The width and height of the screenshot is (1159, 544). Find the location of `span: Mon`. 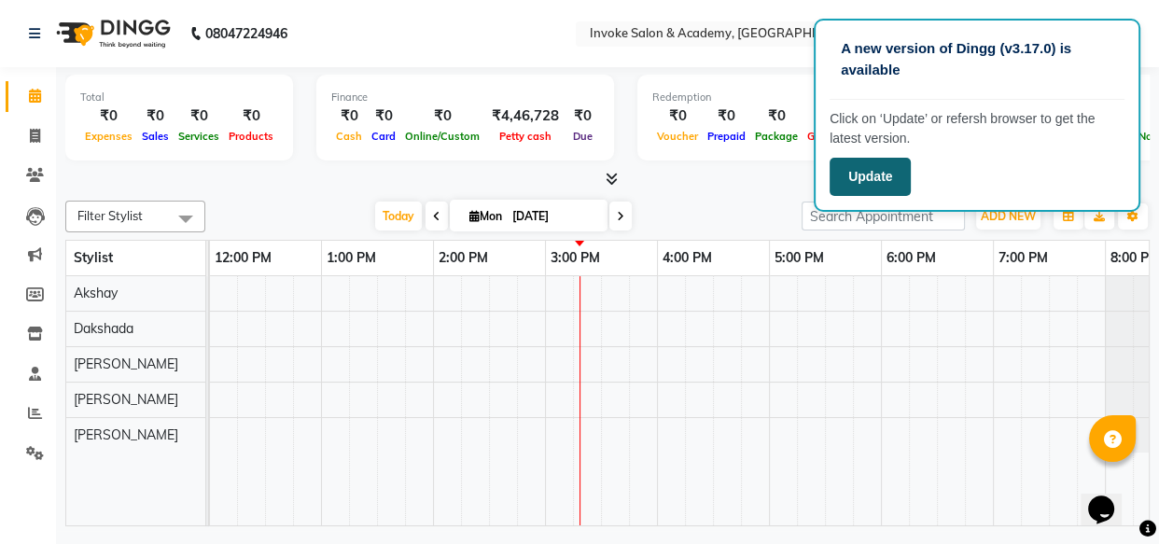

span: Mon is located at coordinates (485, 216).